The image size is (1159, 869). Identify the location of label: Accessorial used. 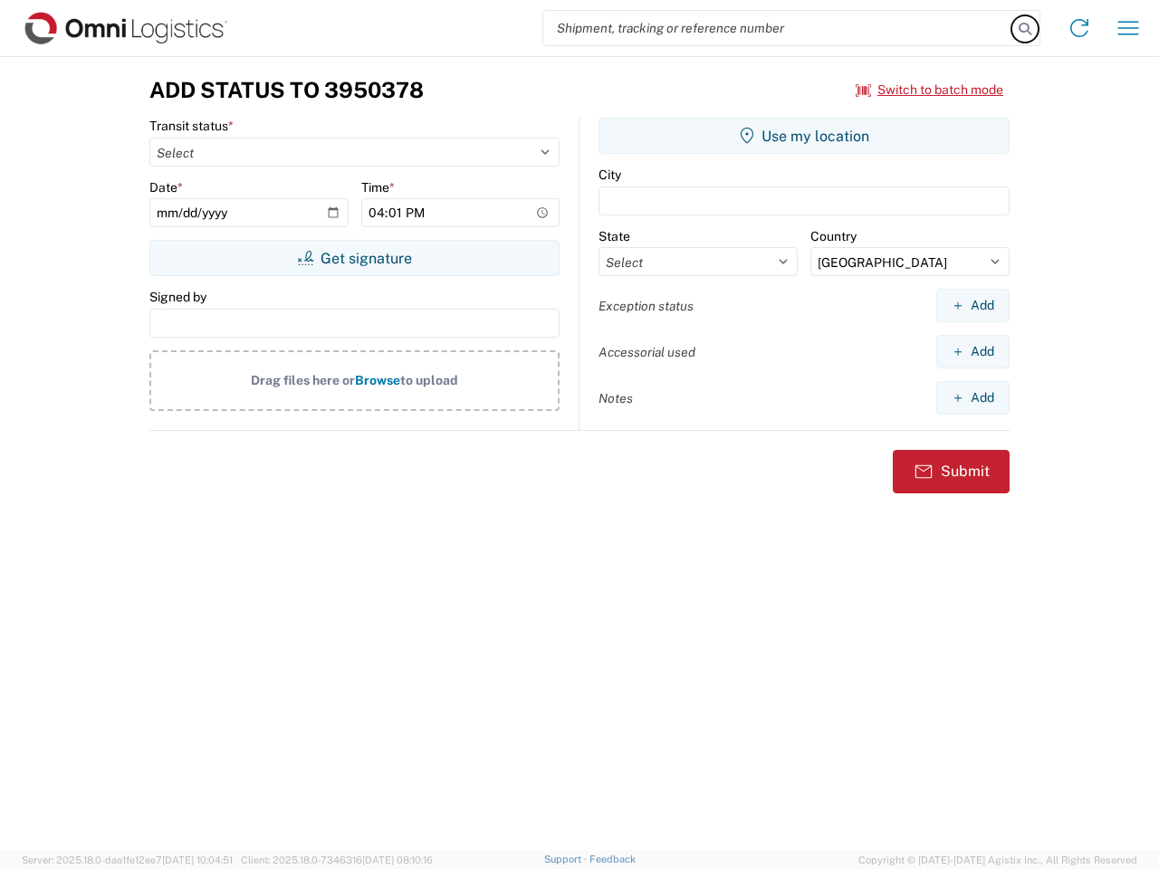
(647, 352).